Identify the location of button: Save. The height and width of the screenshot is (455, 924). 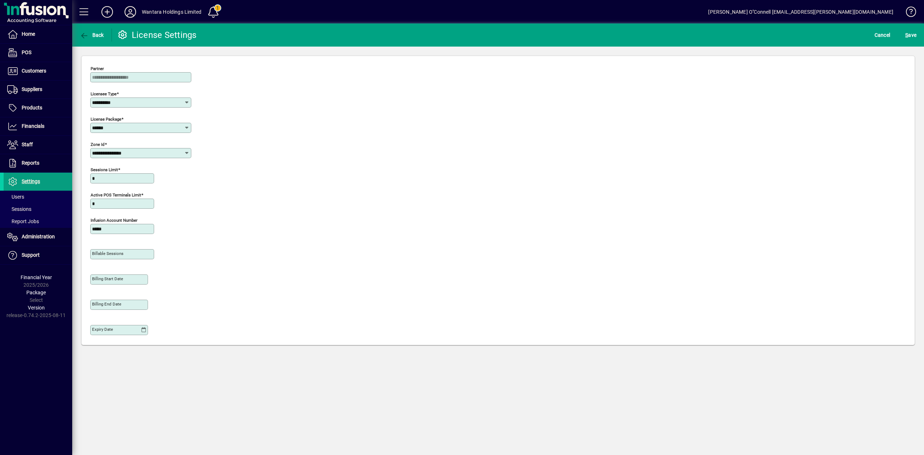
(910, 35).